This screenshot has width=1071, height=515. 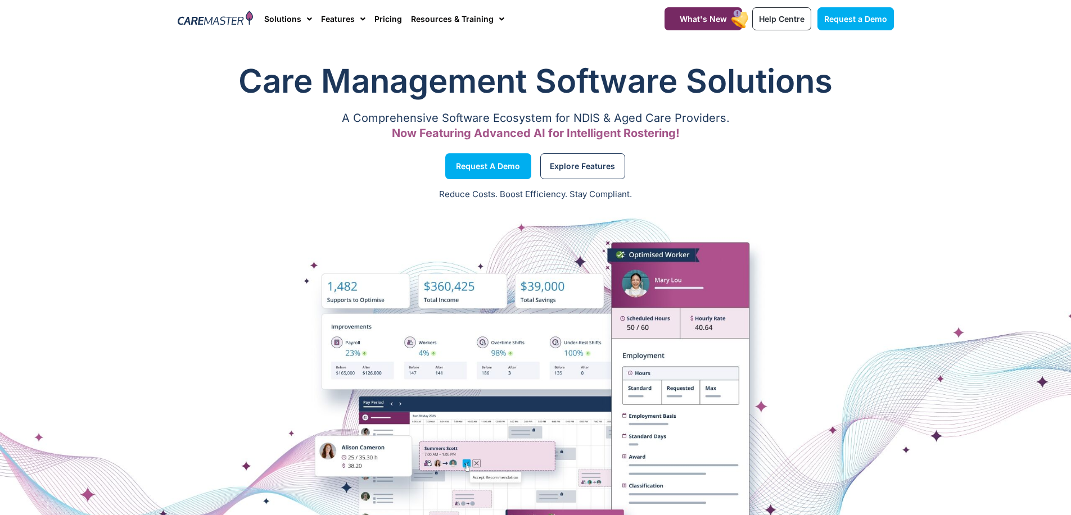 I want to click on img: CareMaster Logo, so click(x=215, y=19).